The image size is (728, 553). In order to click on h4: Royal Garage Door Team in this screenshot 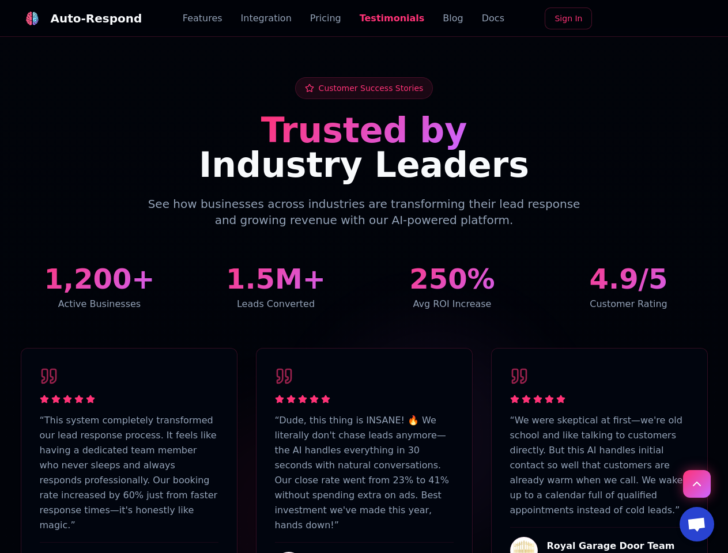, I will do `click(611, 546)`.